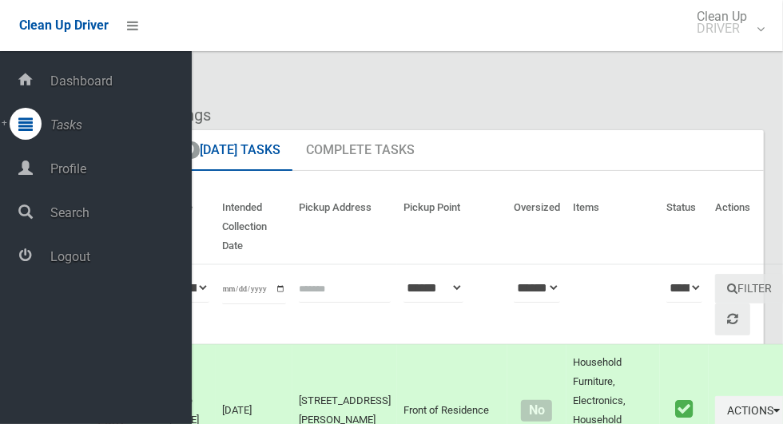 This screenshot has height=424, width=783. What do you see at coordinates (64, 26) in the screenshot?
I see `a: Clean Up Driver` at bounding box center [64, 26].